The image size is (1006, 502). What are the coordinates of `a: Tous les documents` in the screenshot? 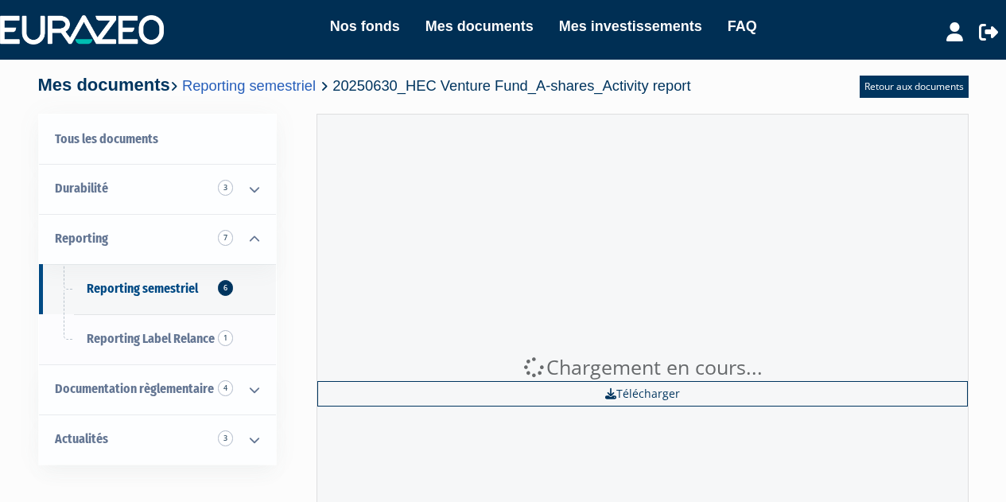 It's located at (157, 139).